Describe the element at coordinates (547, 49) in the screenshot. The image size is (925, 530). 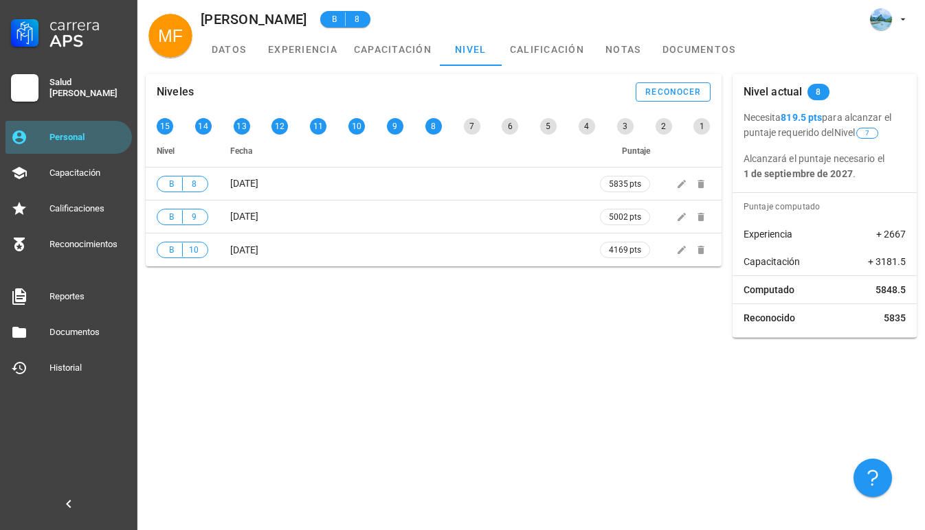
I see `a: calificación` at that location.